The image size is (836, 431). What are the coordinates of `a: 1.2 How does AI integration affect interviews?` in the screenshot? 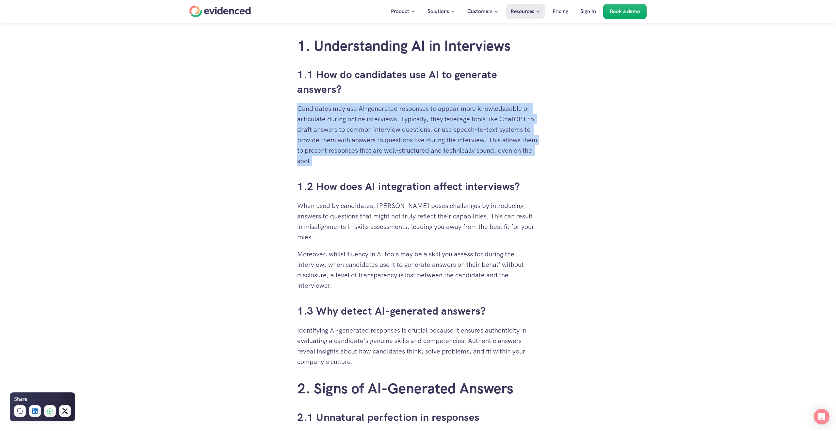 It's located at (409, 186).